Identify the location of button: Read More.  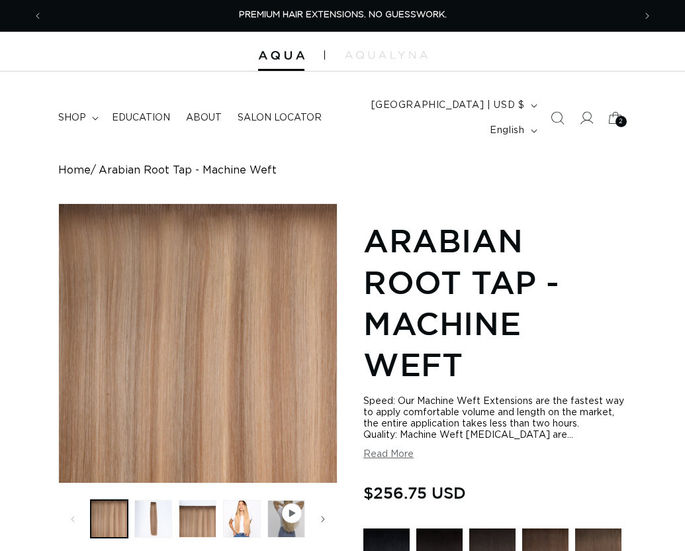
(388, 454).